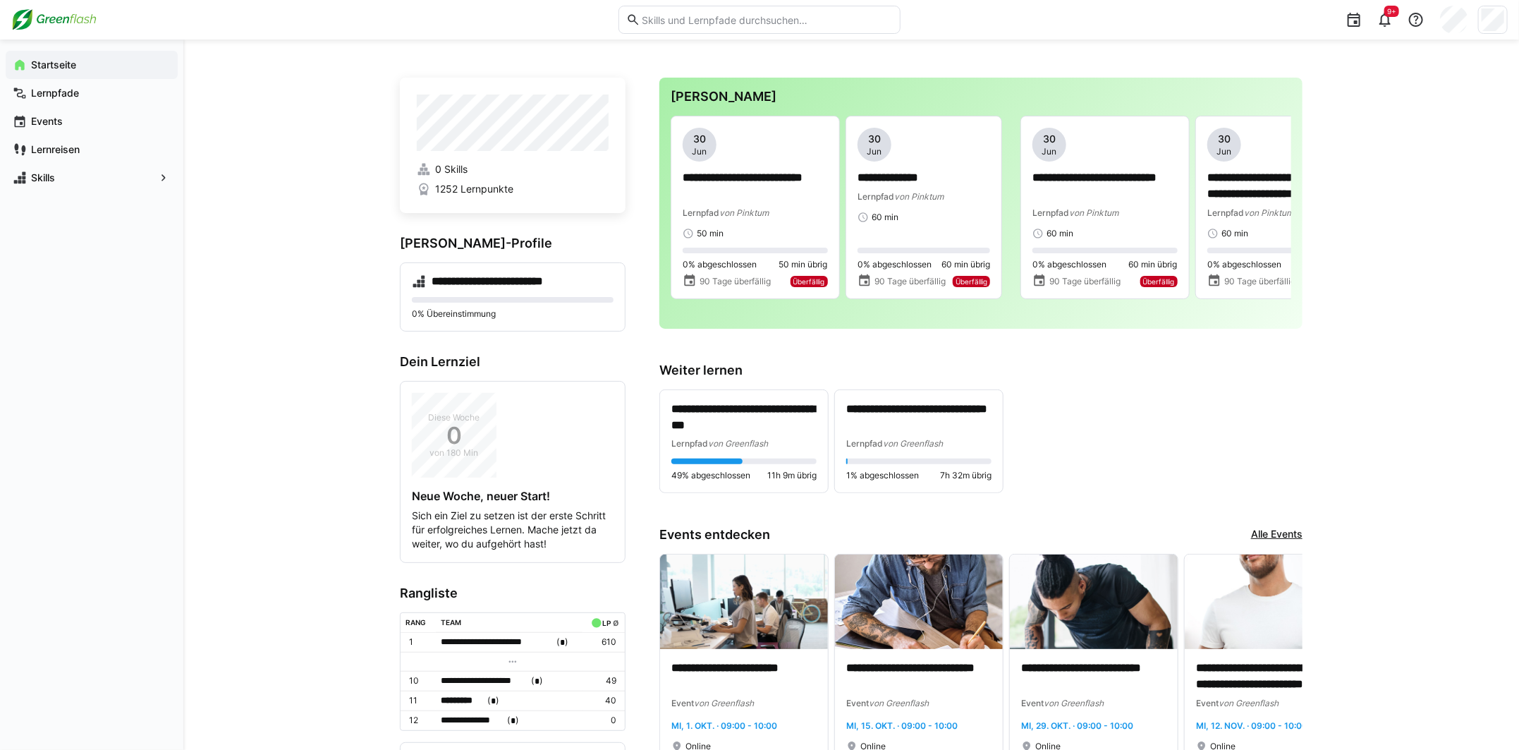 This screenshot has width=1519, height=750. I want to click on p: 0, so click(602, 720).